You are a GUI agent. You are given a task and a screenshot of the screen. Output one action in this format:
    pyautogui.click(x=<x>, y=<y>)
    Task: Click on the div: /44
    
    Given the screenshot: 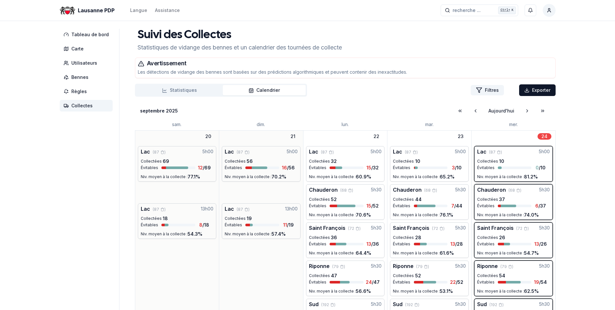 What is the action you would take?
    pyautogui.click(x=457, y=206)
    